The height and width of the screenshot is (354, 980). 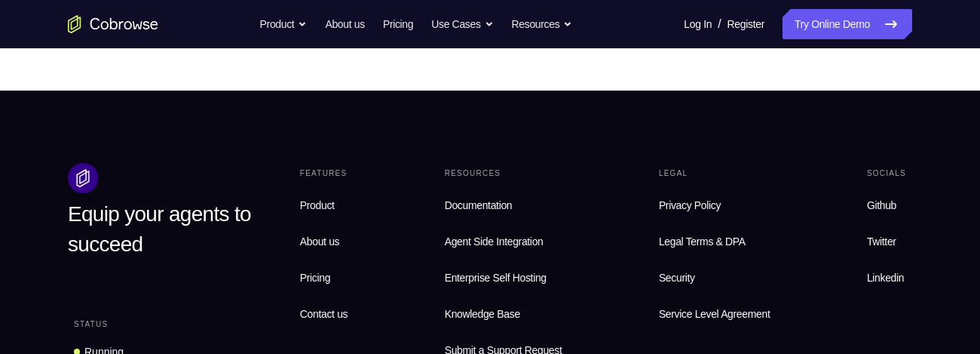 I want to click on div: Sign in with Google, so click(x=296, y=254).